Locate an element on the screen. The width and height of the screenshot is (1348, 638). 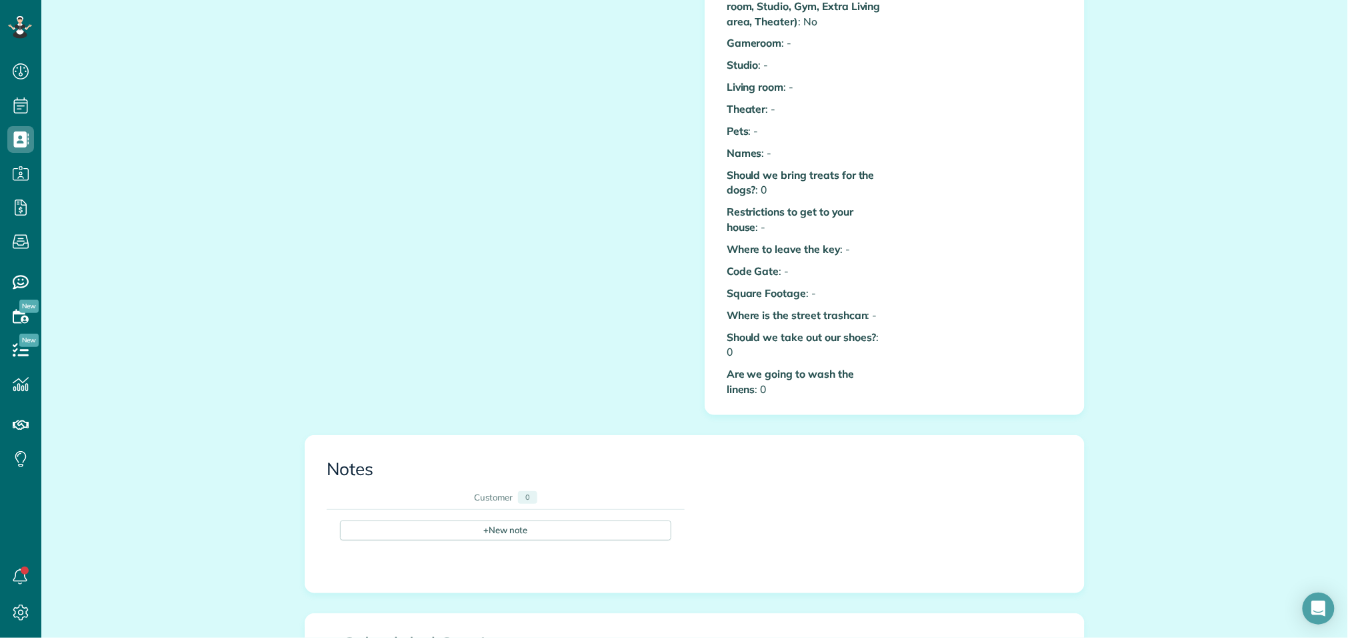
div: 0 is located at coordinates (527, 497).